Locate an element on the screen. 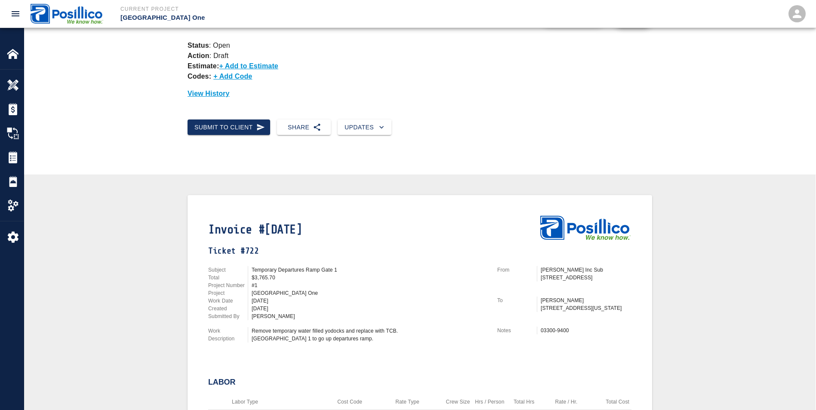 The image size is (816, 410). div: #1 is located at coordinates (369, 286).